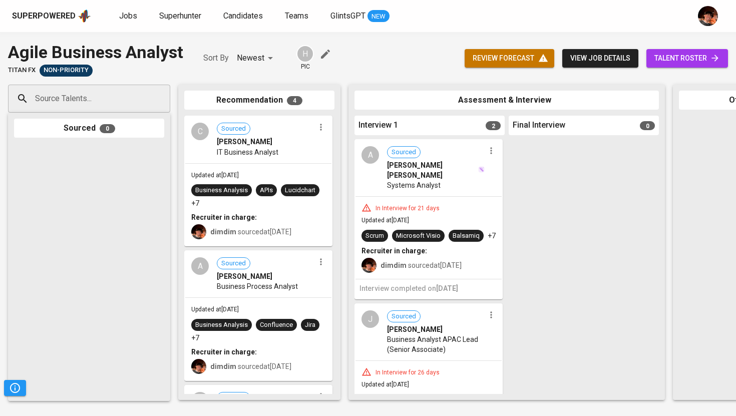  What do you see at coordinates (66, 71) in the screenshot?
I see `div: Talent(s) in Pipeline’s Final Stages` at bounding box center [66, 71].